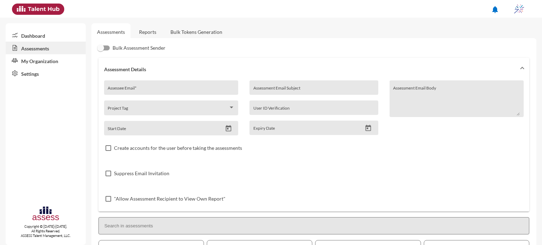 The width and height of the screenshot is (542, 245). I want to click on a: Reports, so click(148, 32).